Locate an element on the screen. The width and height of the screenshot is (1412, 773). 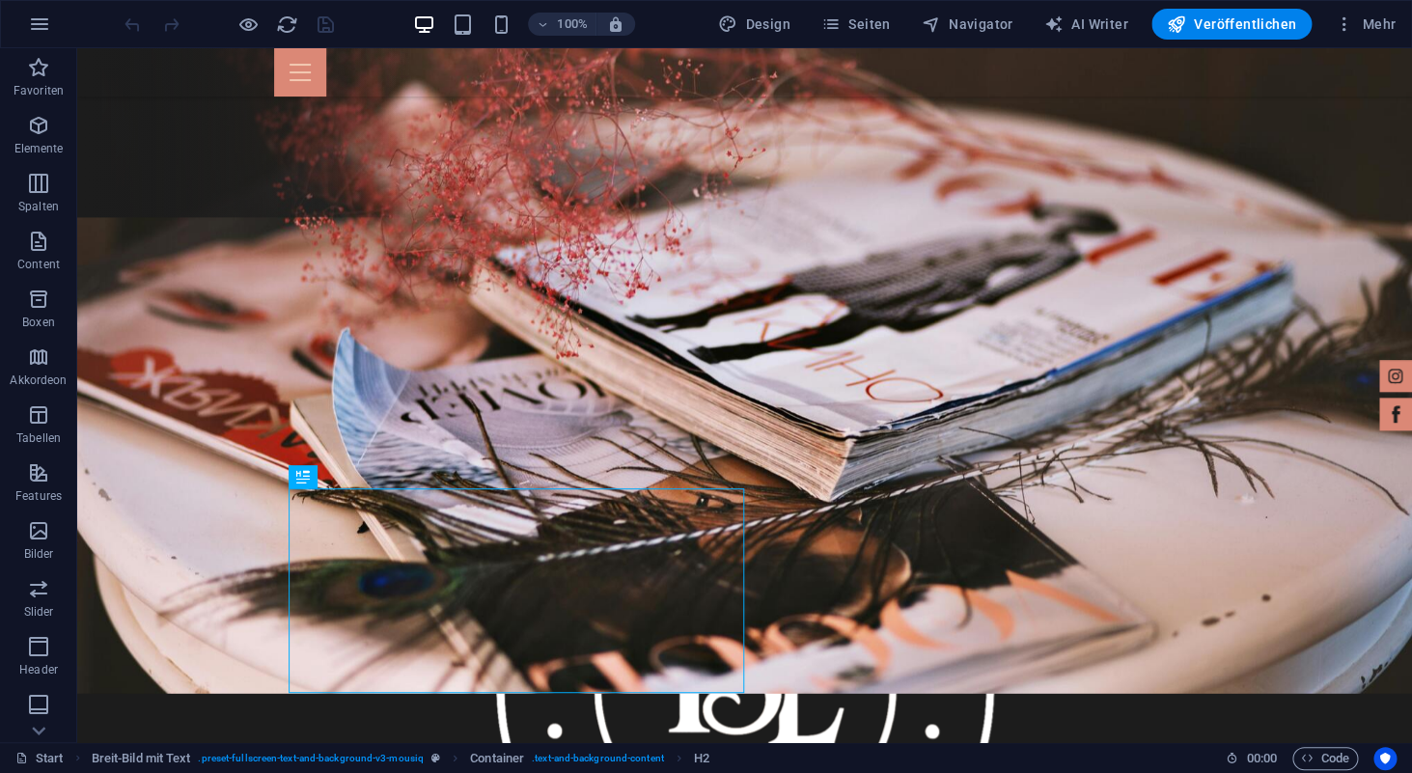
i: Dieses Element ist ein anpassbares Preset is located at coordinates (435, 758).